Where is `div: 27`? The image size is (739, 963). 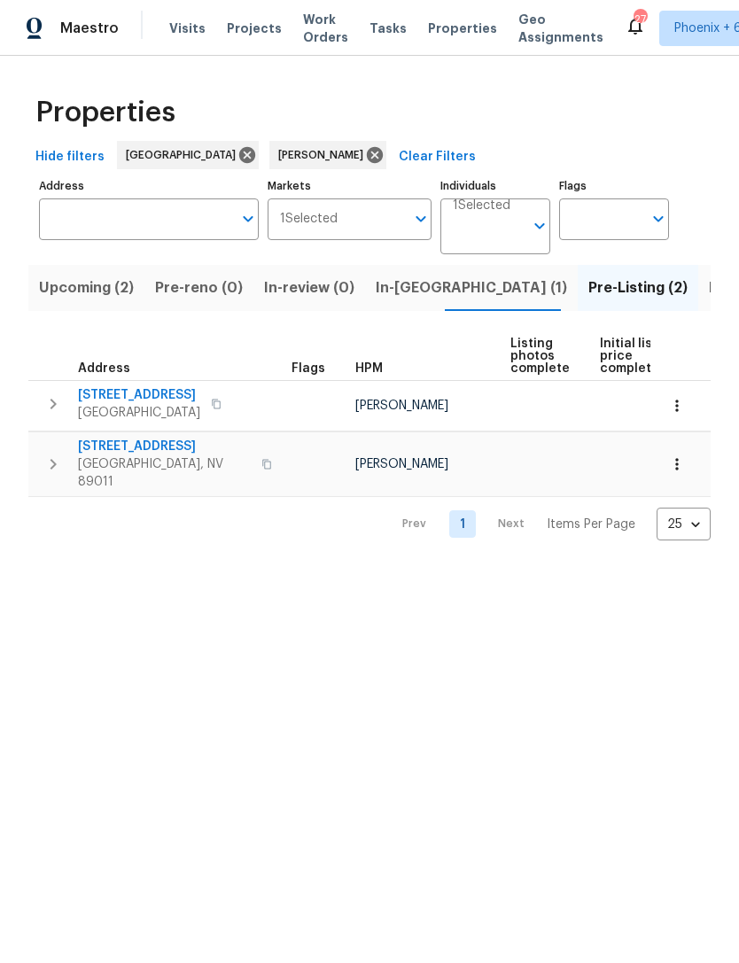
div: 27 is located at coordinates (640, 19).